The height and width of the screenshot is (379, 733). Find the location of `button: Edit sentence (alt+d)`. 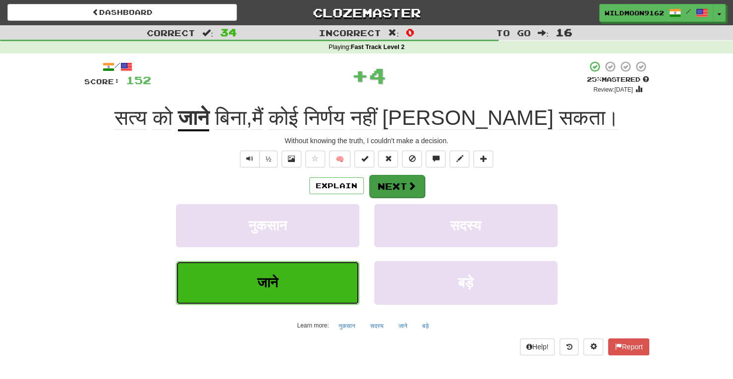

button: Edit sentence (alt+d) is located at coordinates (459, 159).